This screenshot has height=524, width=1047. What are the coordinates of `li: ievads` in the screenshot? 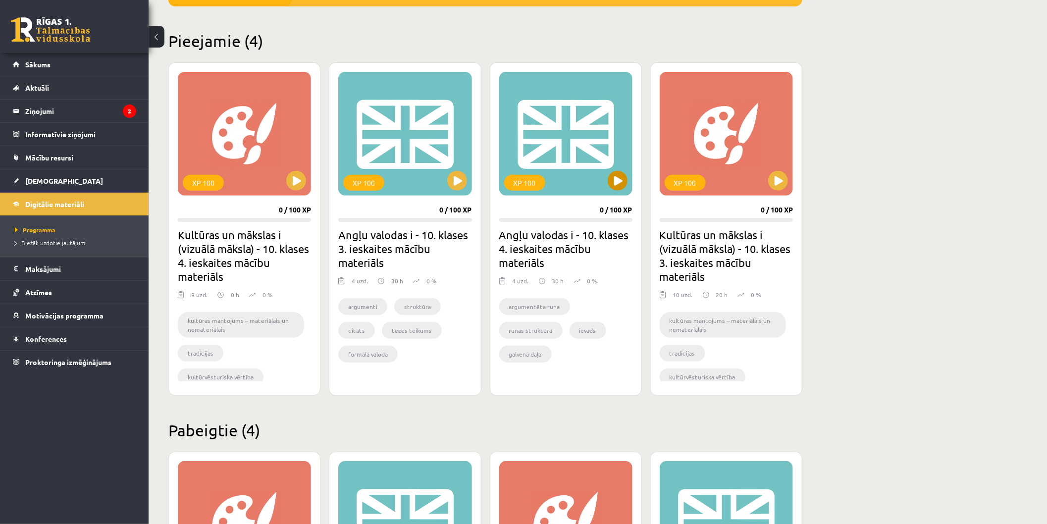 It's located at (588, 330).